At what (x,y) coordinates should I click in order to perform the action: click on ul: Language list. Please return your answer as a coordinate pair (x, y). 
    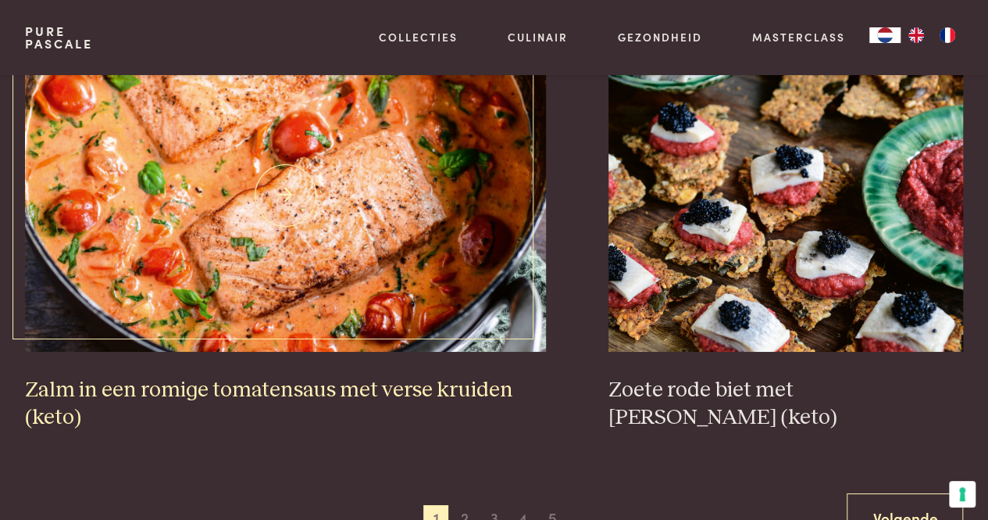
    Looking at the image, I should click on (932, 35).